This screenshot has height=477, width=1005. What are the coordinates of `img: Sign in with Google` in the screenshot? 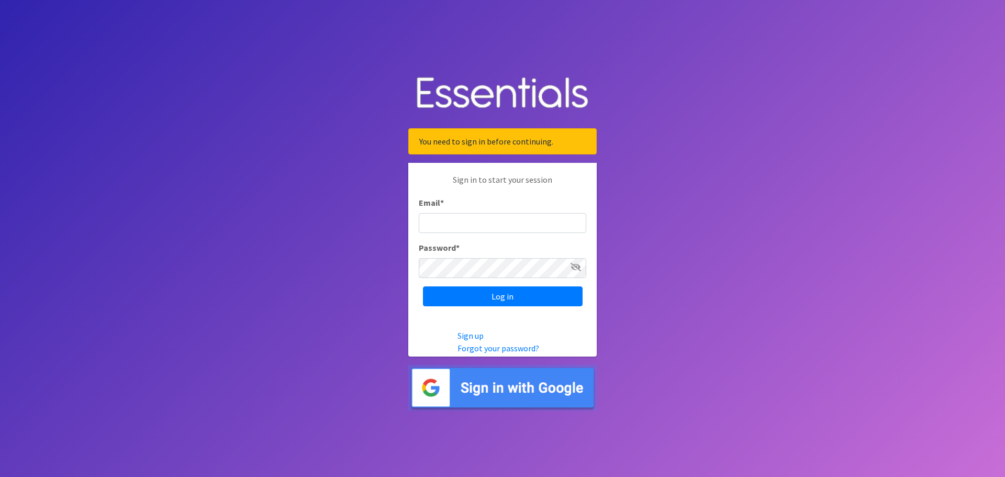 It's located at (502, 387).